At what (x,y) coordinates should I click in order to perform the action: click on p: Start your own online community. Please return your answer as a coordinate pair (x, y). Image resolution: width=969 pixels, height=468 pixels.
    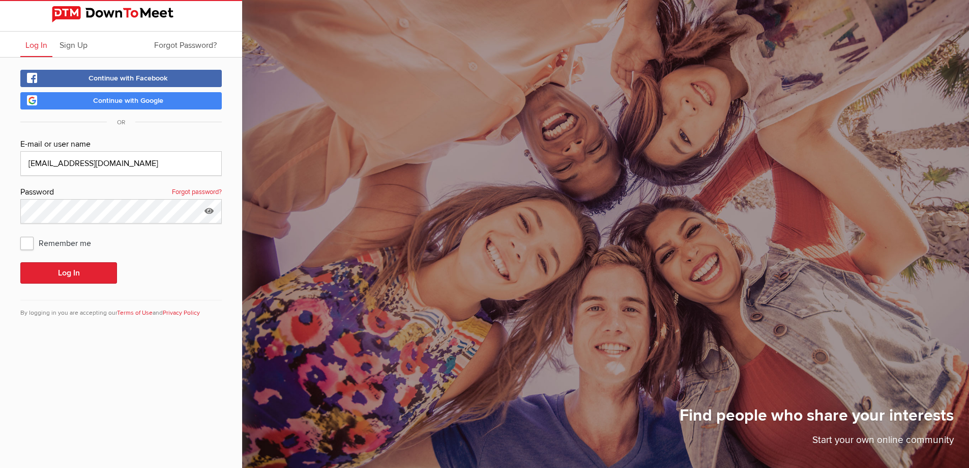
    Looking at the image, I should click on (817, 442).